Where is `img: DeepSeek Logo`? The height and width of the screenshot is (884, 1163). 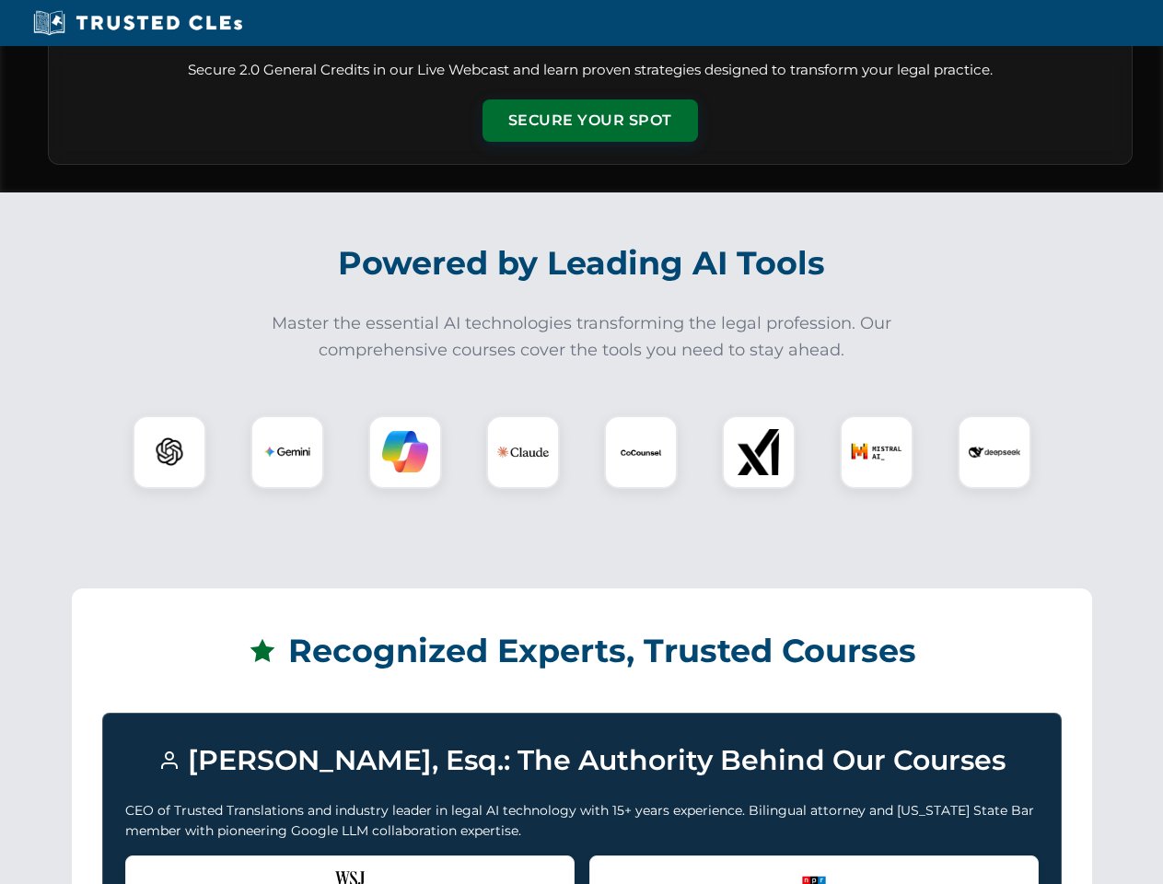 img: DeepSeek Logo is located at coordinates (995, 452).